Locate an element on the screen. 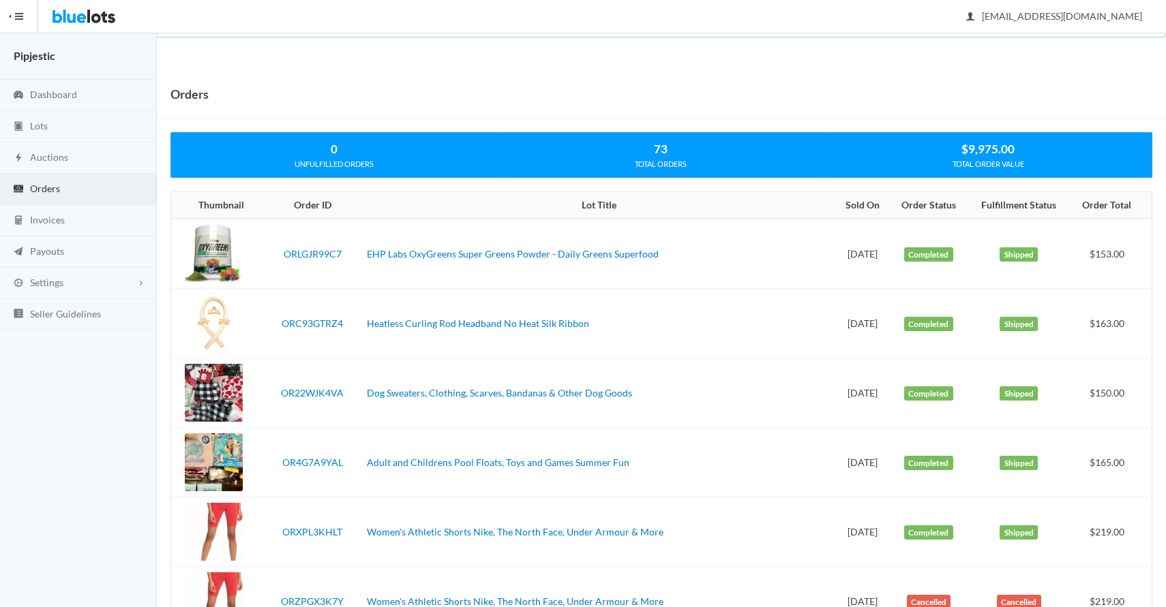 The height and width of the screenshot is (607, 1166). a: ORXPL3KHLT is located at coordinates (312, 532).